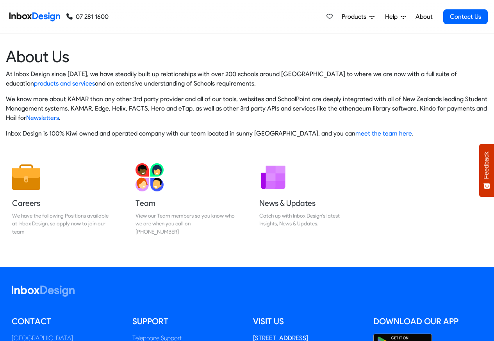  What do you see at coordinates (486, 165) in the screenshot?
I see `span: Feedback` at bounding box center [486, 165].